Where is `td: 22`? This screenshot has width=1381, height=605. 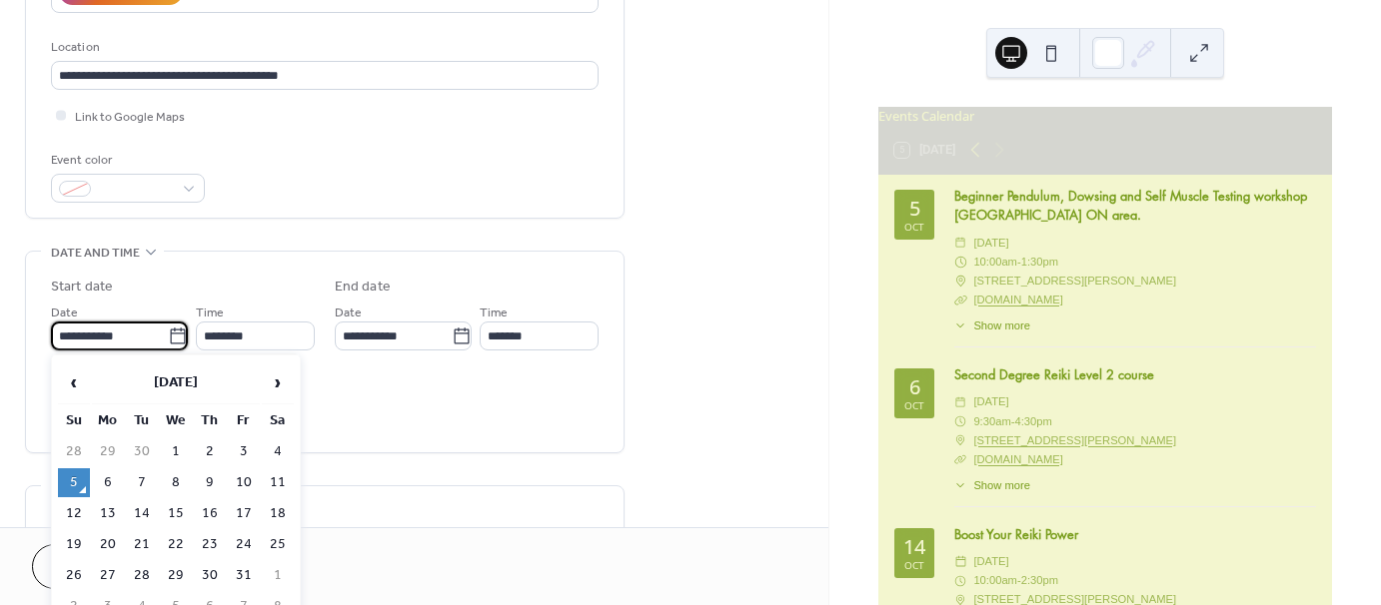
td: 22 is located at coordinates (176, 545).